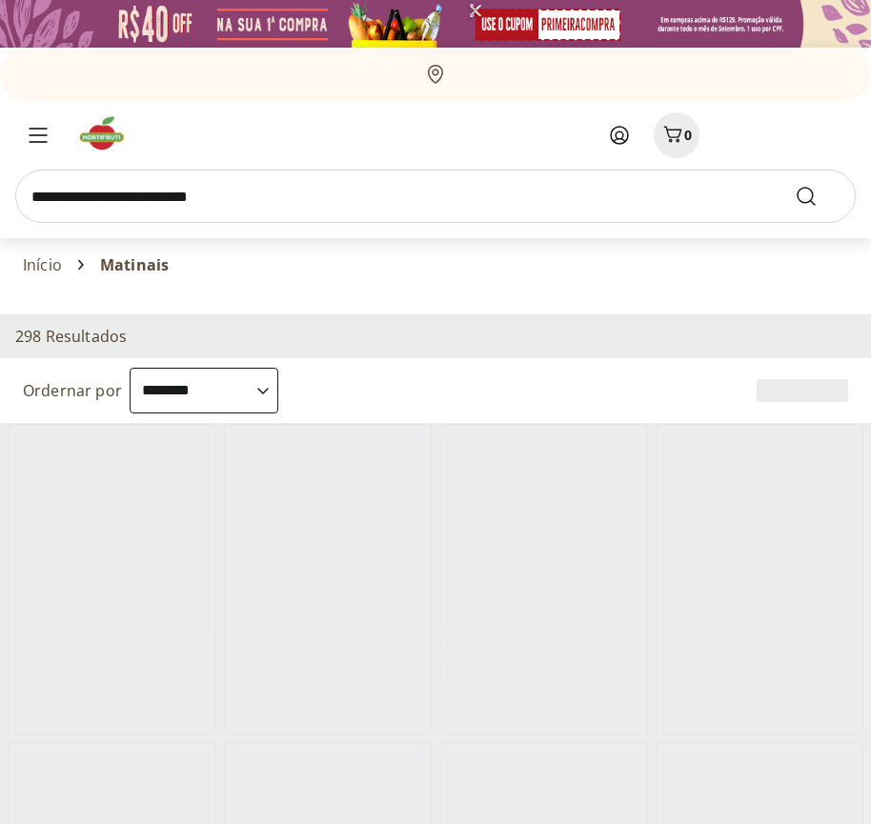 This screenshot has height=824, width=871. What do you see at coordinates (38, 135) in the screenshot?
I see `button: Menu` at bounding box center [38, 135].